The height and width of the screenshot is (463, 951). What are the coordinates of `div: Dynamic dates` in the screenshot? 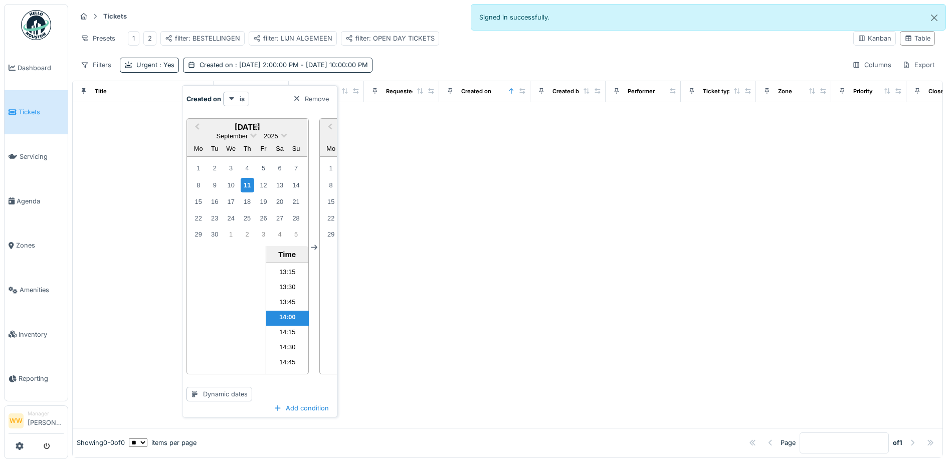 It's located at (219, 394).